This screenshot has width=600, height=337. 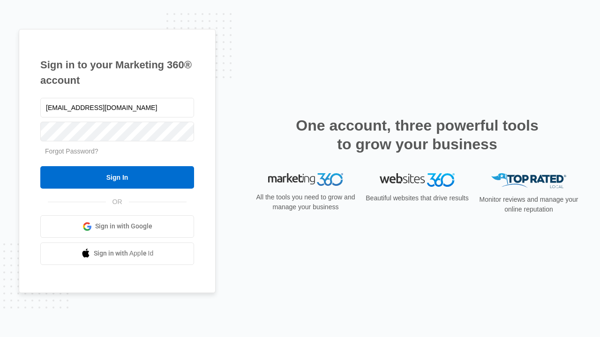 I want to click on a: Sign in with Google, so click(x=117, y=227).